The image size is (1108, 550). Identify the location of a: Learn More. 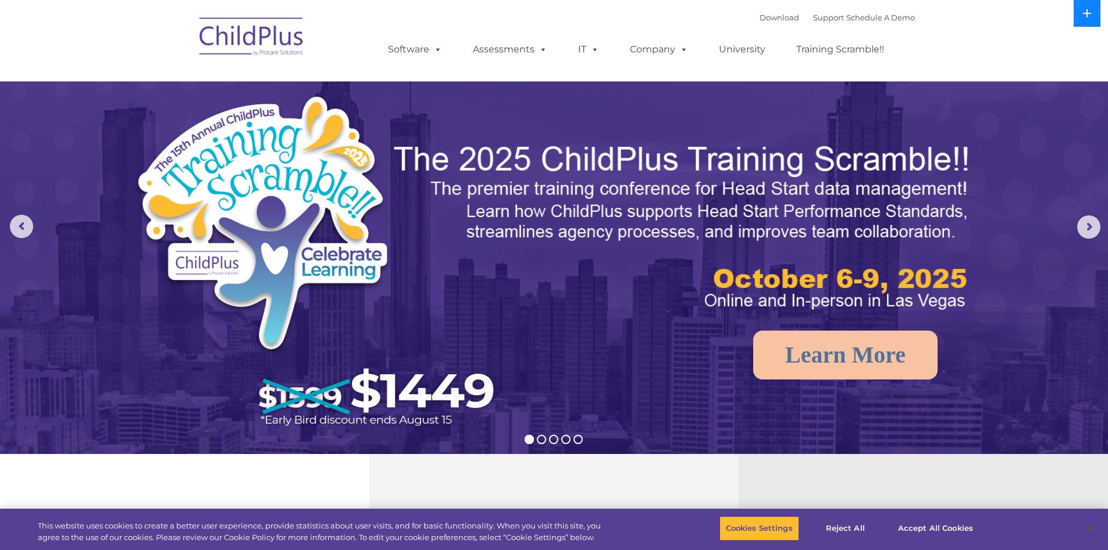
(845, 355).